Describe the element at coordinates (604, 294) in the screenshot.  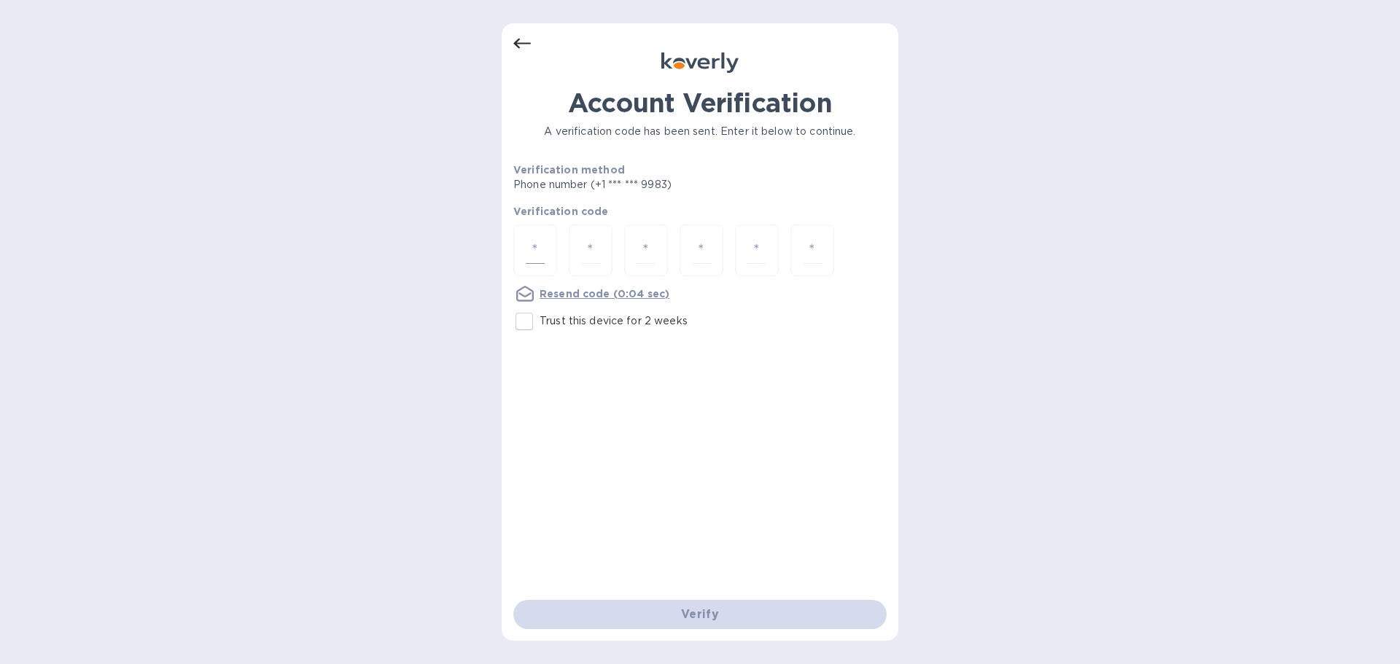
I see `u: Resend code (0:04 sec)` at that location.